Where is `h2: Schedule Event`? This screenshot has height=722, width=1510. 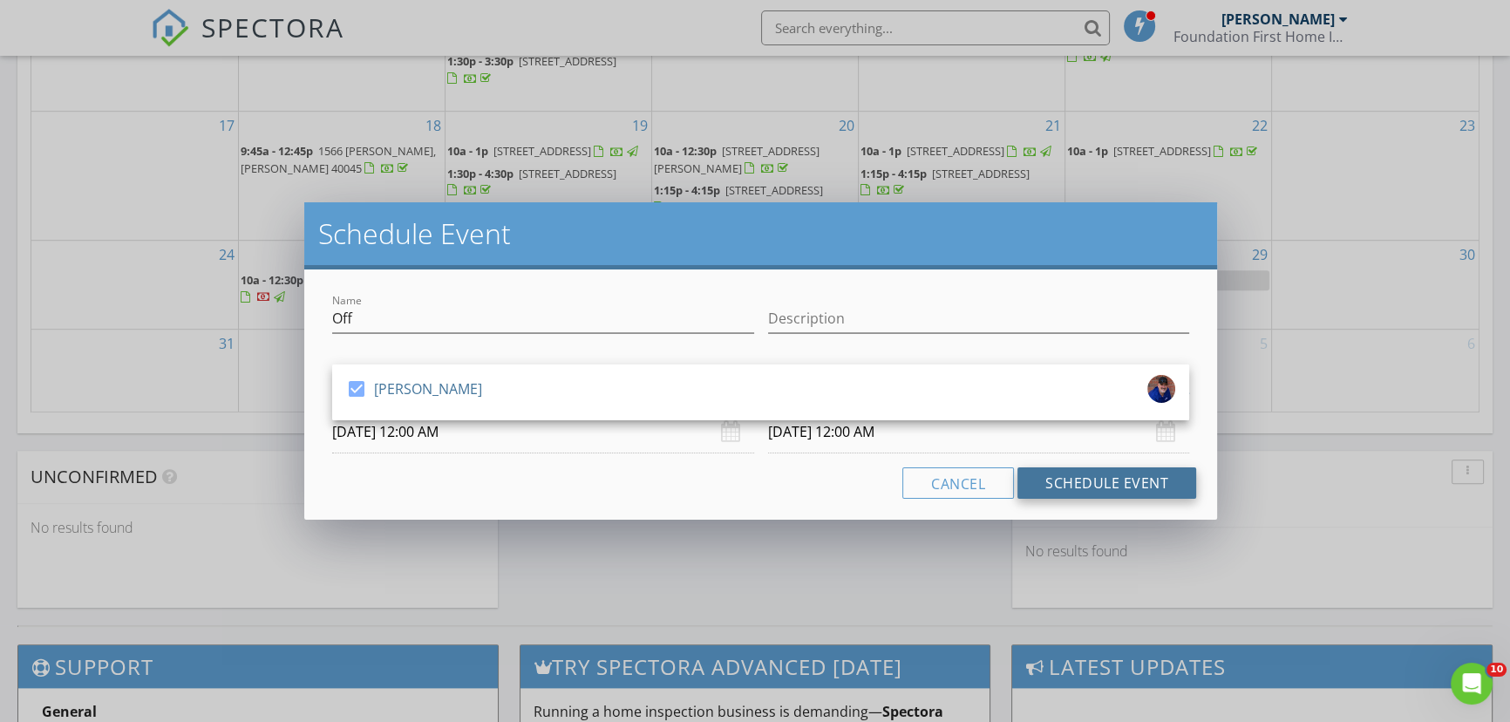 h2: Schedule Event is located at coordinates (760, 234).